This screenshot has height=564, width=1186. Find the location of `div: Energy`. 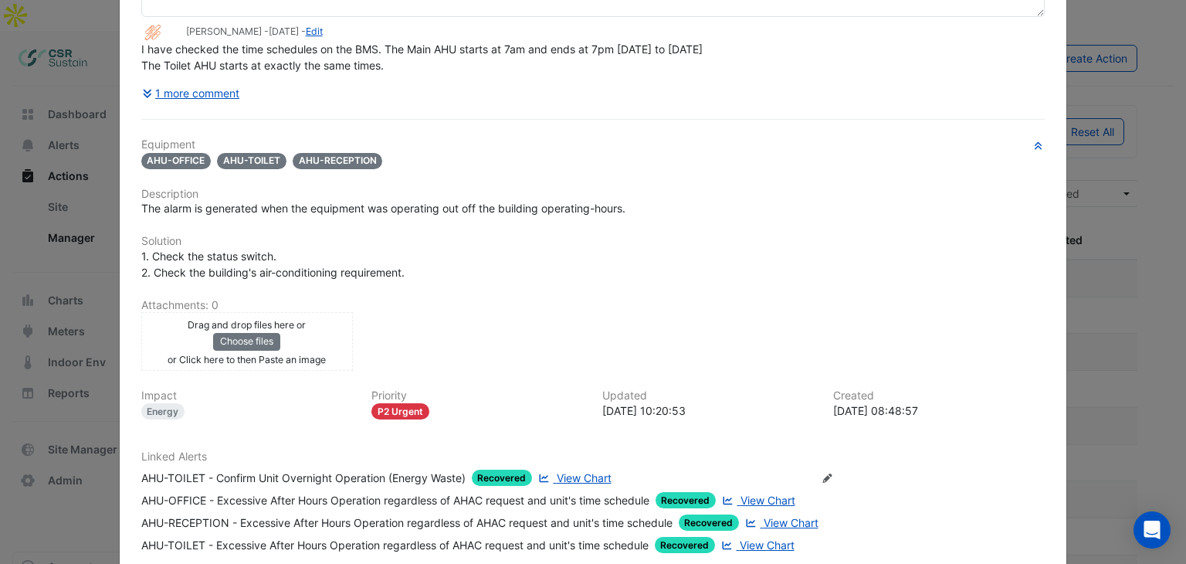

div: Energy is located at coordinates (163, 411).